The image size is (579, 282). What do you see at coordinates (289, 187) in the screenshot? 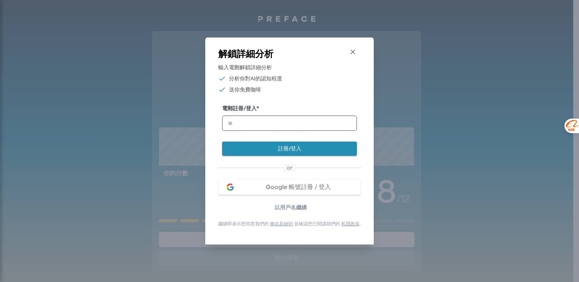
I see `a: google loginGoogle 帳號註冊 / 登入` at bounding box center [289, 187].